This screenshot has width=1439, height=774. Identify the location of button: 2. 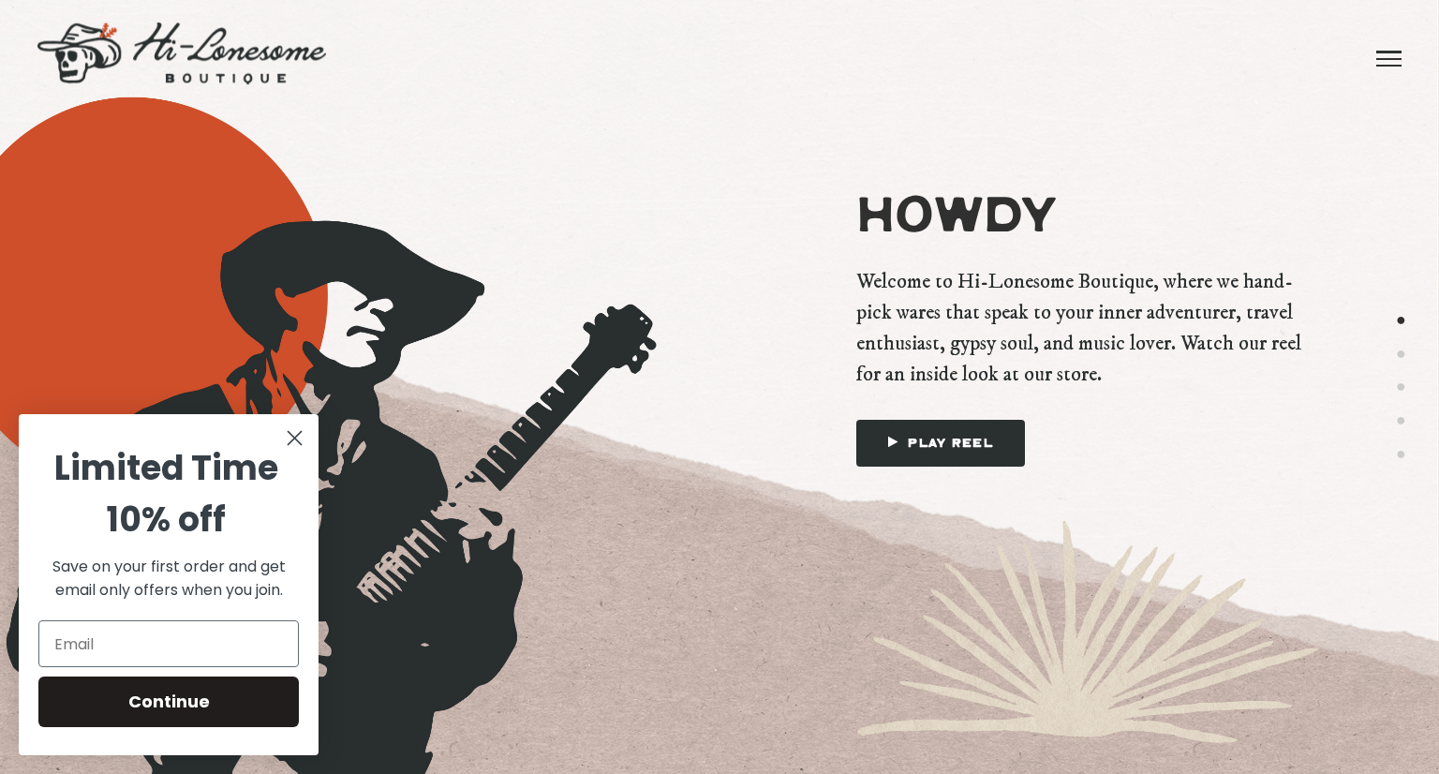
(1401, 353).